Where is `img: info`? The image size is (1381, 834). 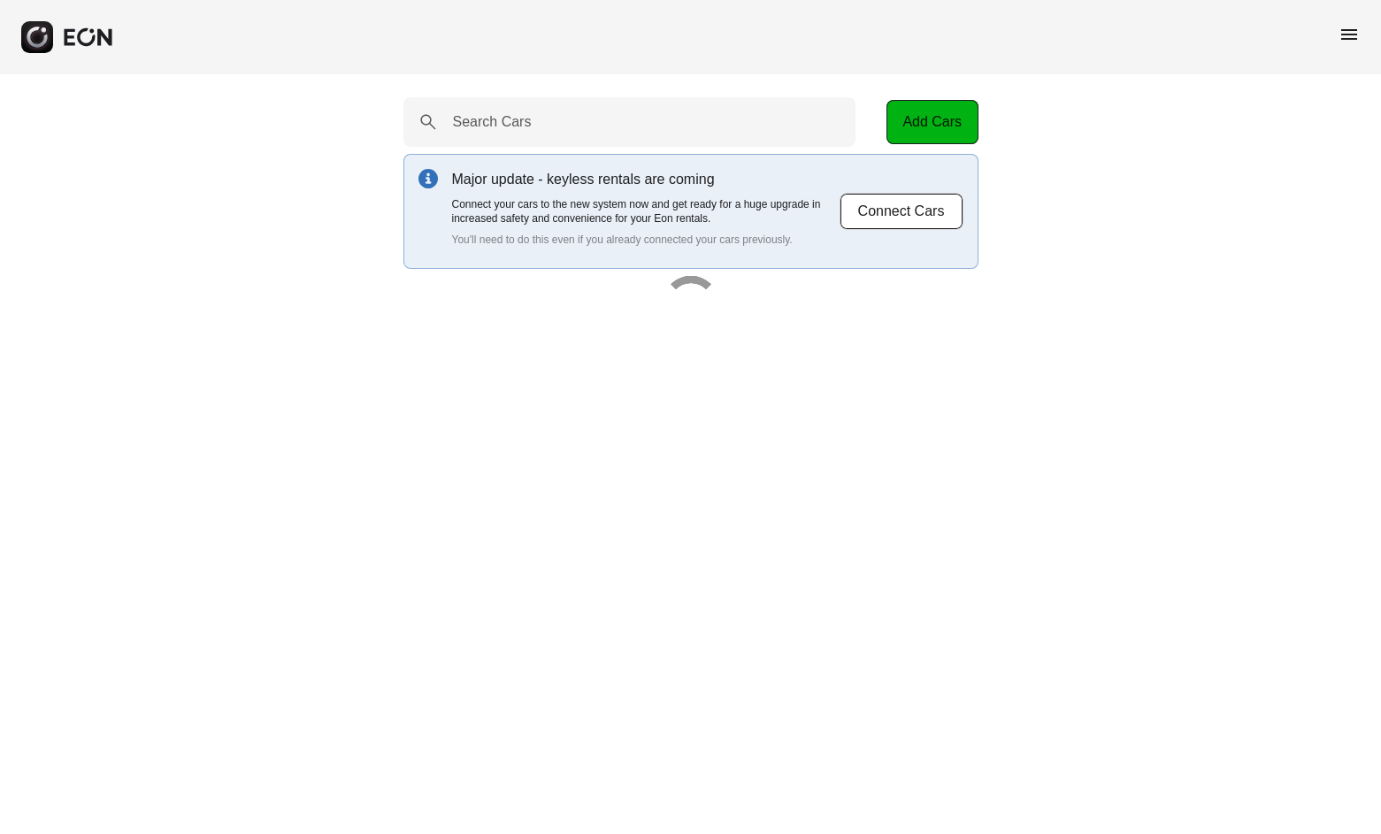 img: info is located at coordinates (428, 179).